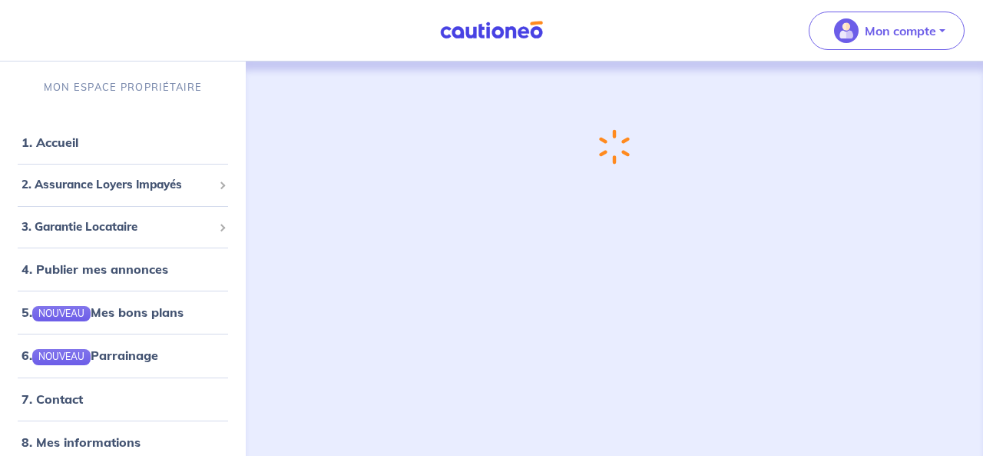 This screenshot has width=983, height=456. I want to click on a: 4. Publier mes annonces, so click(94, 269).